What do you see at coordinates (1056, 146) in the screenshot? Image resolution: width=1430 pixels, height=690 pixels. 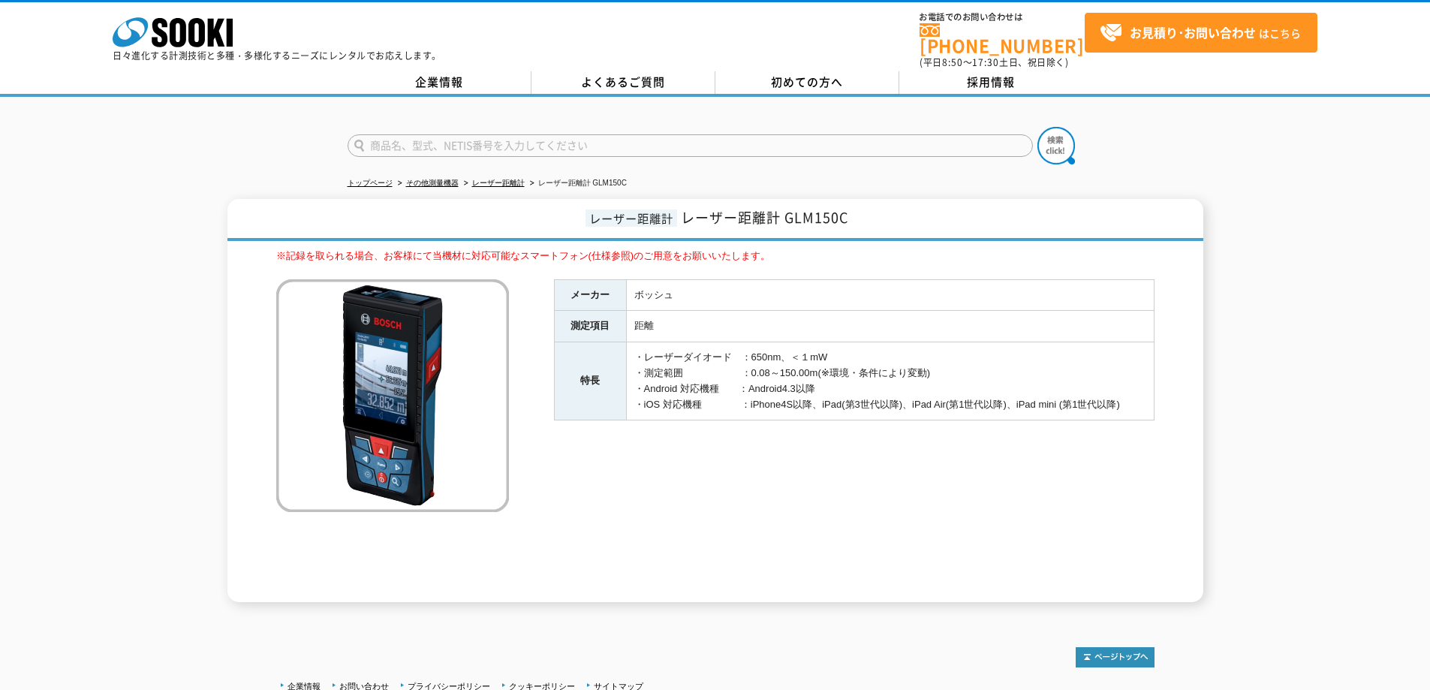 I see `img: btn_search.png` at bounding box center [1056, 146].